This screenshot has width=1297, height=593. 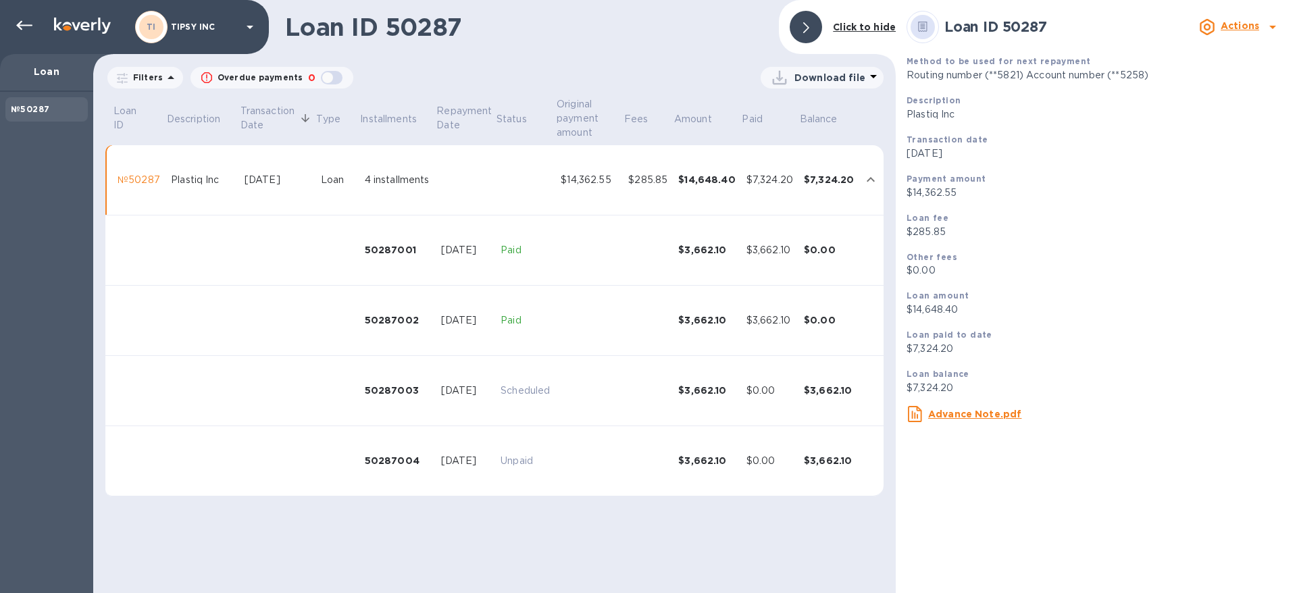 What do you see at coordinates (525, 461) in the screenshot?
I see `p: Unpaid` at bounding box center [525, 461].